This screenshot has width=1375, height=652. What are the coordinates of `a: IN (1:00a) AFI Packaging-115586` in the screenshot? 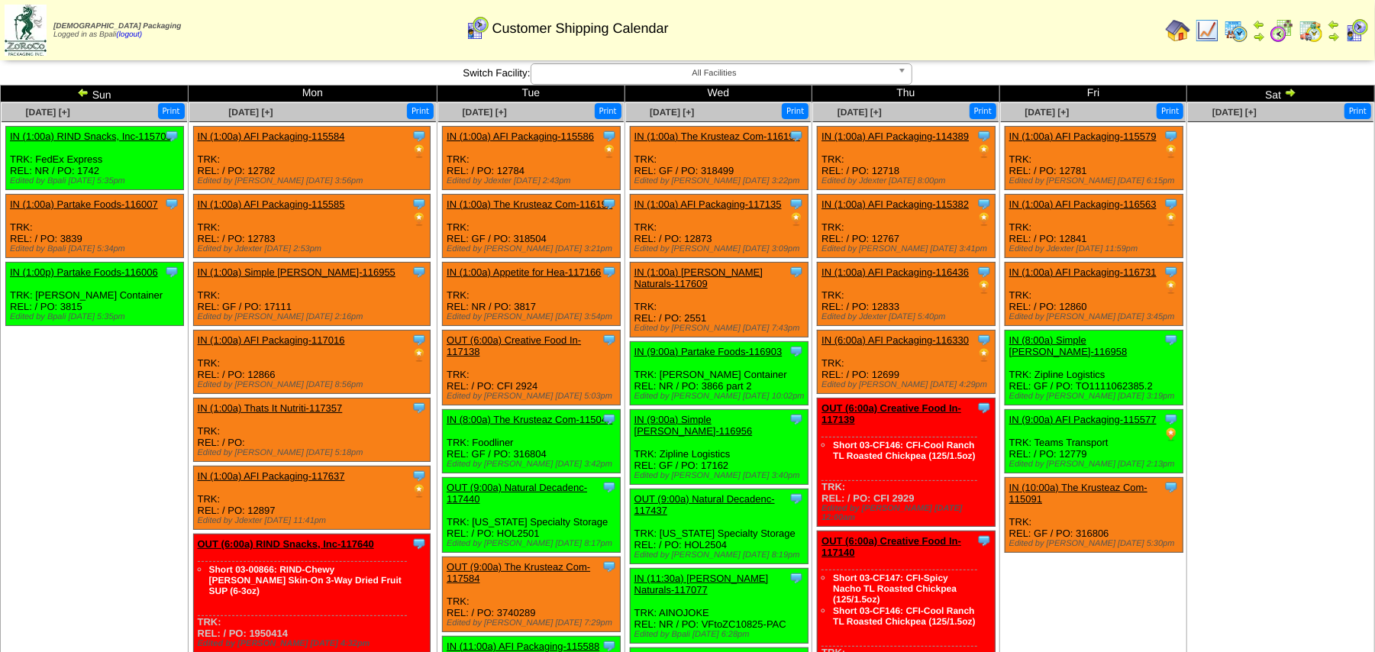 It's located at (520, 136).